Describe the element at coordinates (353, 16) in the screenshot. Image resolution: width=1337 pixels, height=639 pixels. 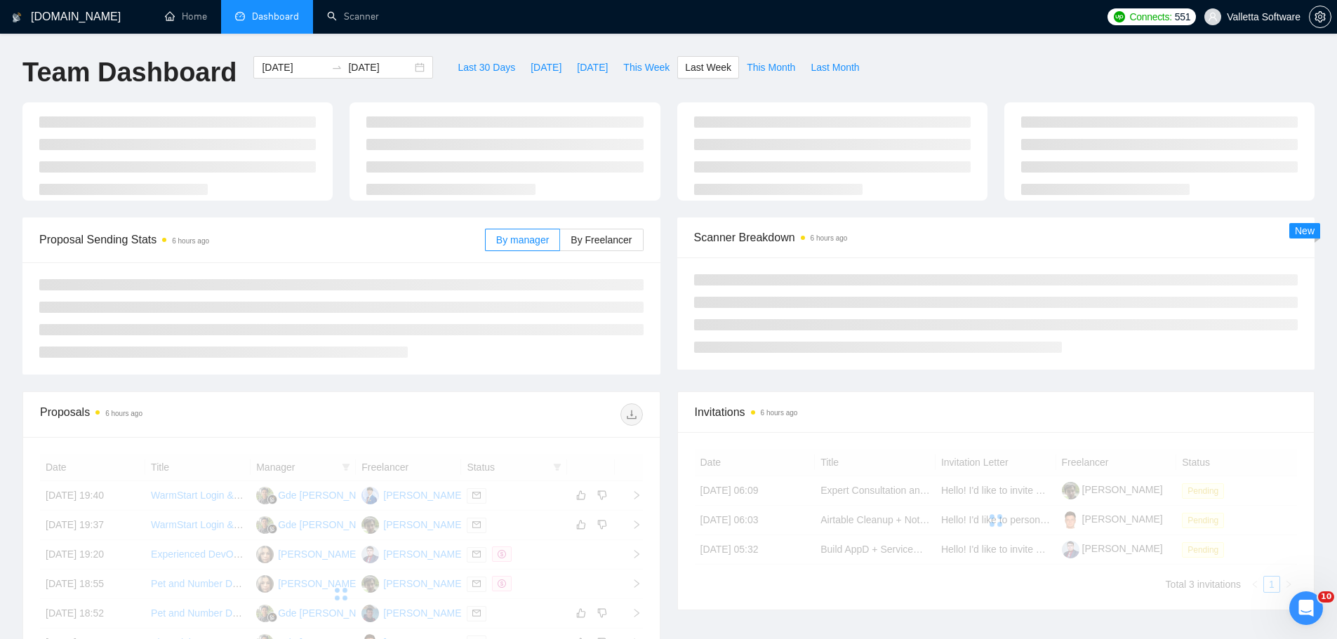
I see `a: searchScanner` at that location.